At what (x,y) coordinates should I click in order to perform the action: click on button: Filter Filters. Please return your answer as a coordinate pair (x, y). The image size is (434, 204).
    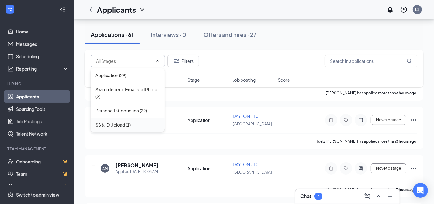
    Looking at the image, I should click on (183, 61).